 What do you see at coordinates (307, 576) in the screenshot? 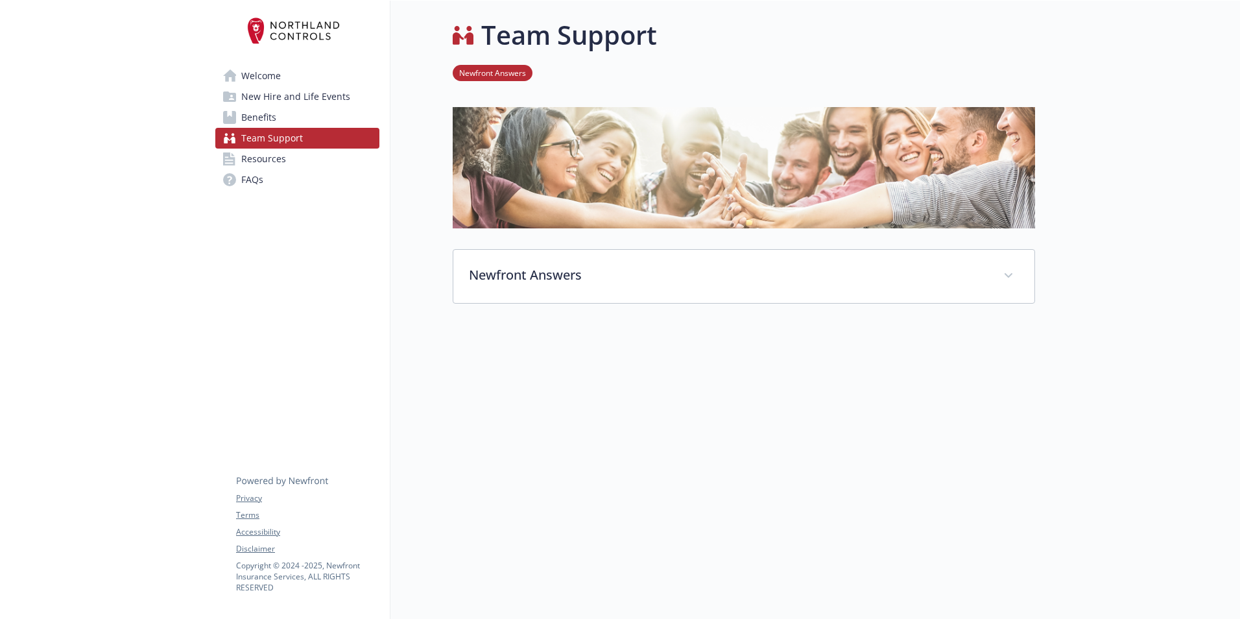
I see `p: Copyright © 2024 - 2025 , Newfront Insurance Services, ALL RIGHTS RESERVED` at bounding box center [307, 576].